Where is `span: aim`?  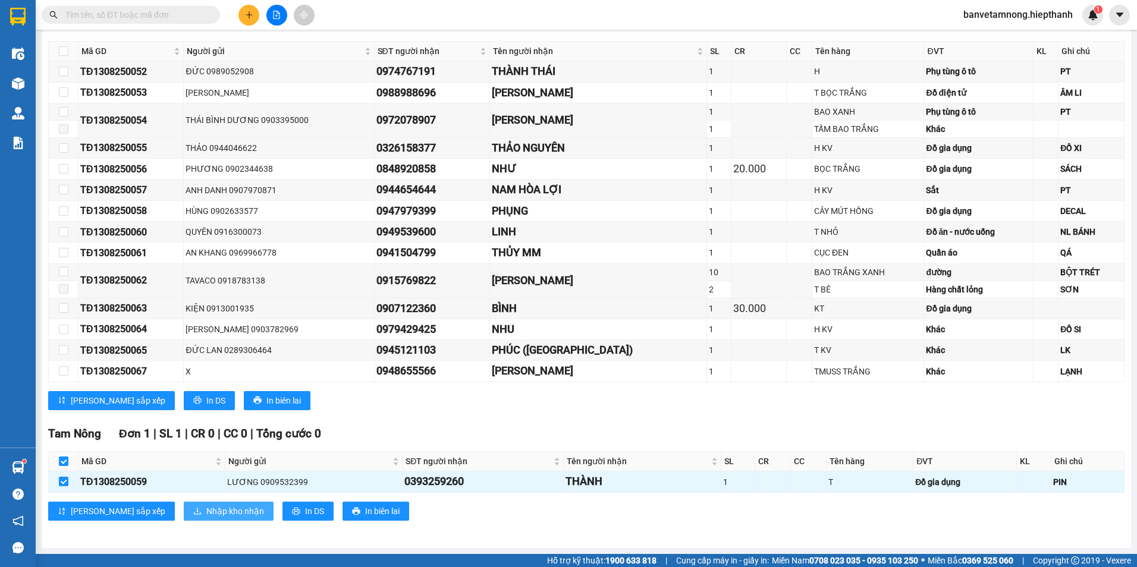 span: aim is located at coordinates (304, 15).